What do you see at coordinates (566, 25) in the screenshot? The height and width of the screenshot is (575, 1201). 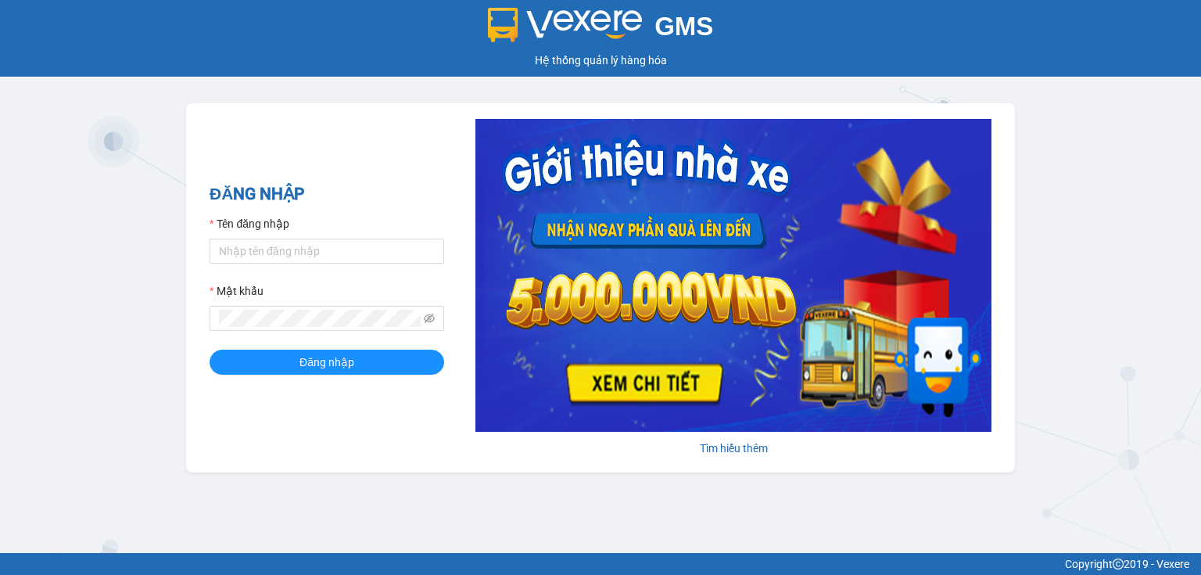 I see `img: logo 2` at bounding box center [566, 25].